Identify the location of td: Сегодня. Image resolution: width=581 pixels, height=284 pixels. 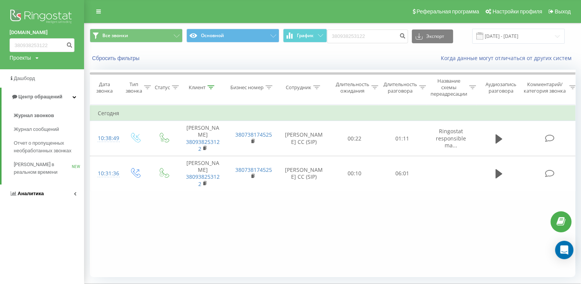
(335, 113).